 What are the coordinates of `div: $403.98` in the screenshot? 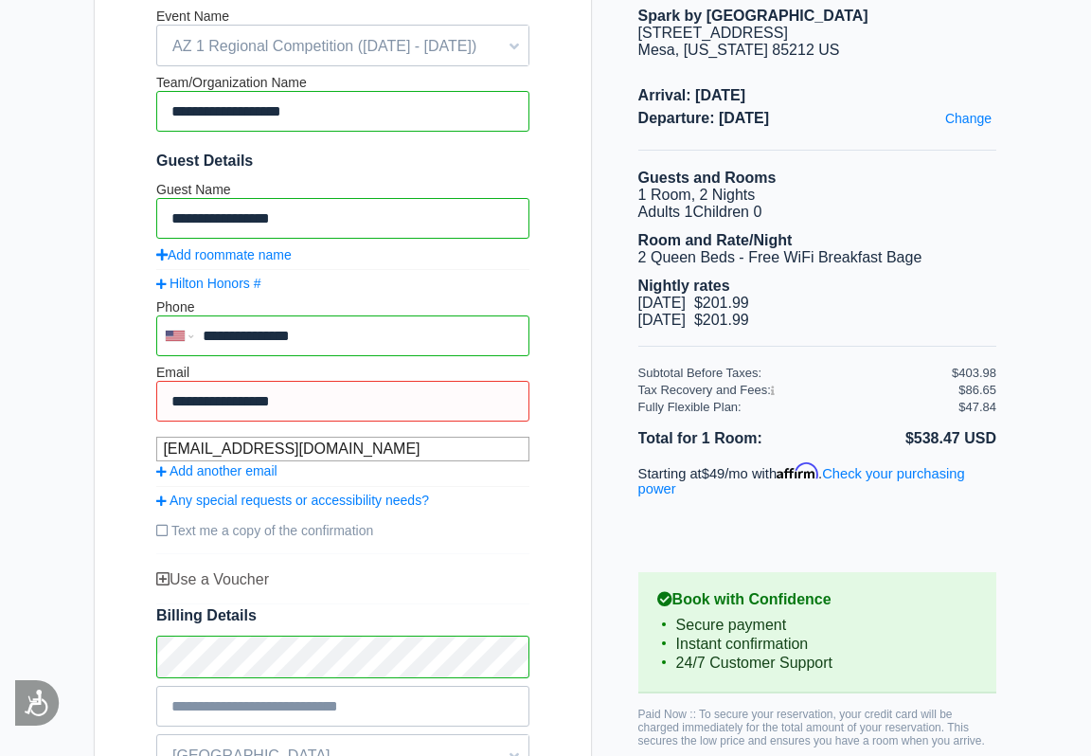 It's located at (974, 372).